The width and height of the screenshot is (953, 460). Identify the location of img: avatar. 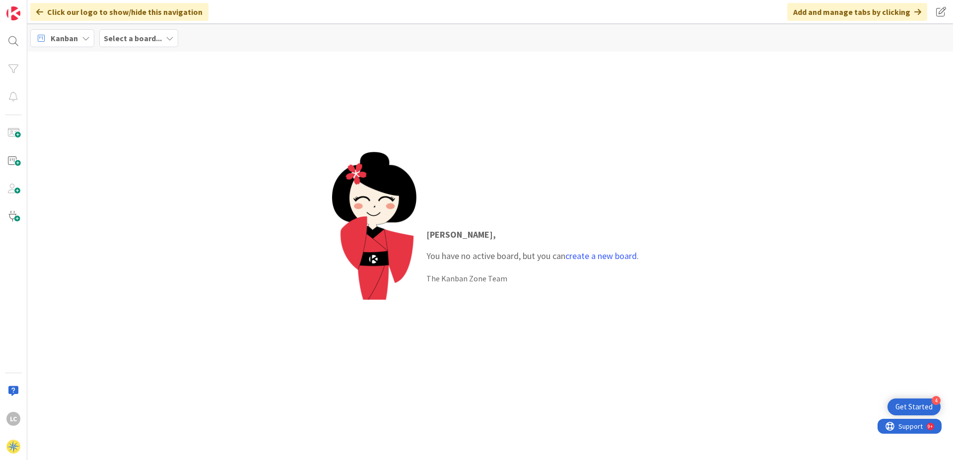
(13, 447).